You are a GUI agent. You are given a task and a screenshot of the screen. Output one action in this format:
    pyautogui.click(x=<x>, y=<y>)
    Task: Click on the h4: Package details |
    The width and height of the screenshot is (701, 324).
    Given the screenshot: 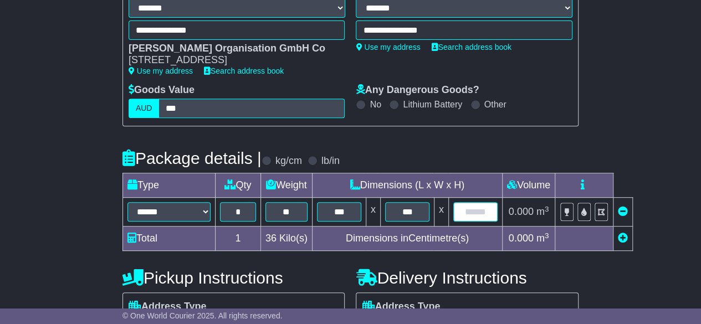 What is the action you would take?
    pyautogui.click(x=192, y=158)
    